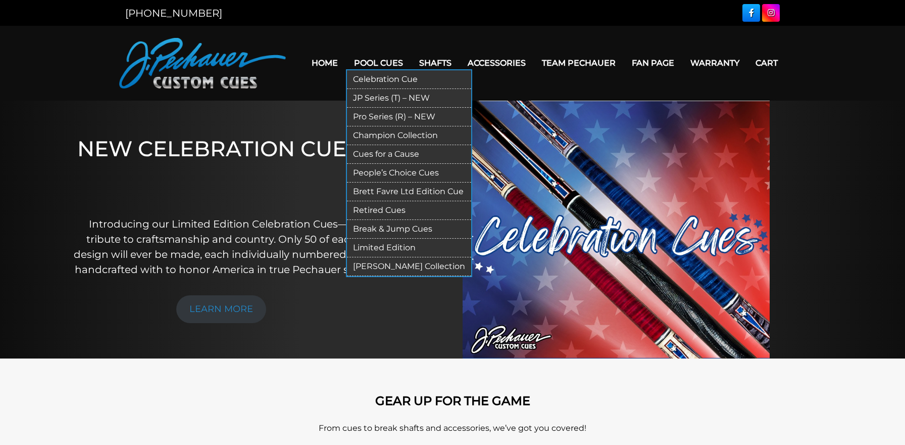 This screenshot has height=445, width=905. What do you see at coordinates (715, 63) in the screenshot?
I see `a: Warranty` at bounding box center [715, 63].